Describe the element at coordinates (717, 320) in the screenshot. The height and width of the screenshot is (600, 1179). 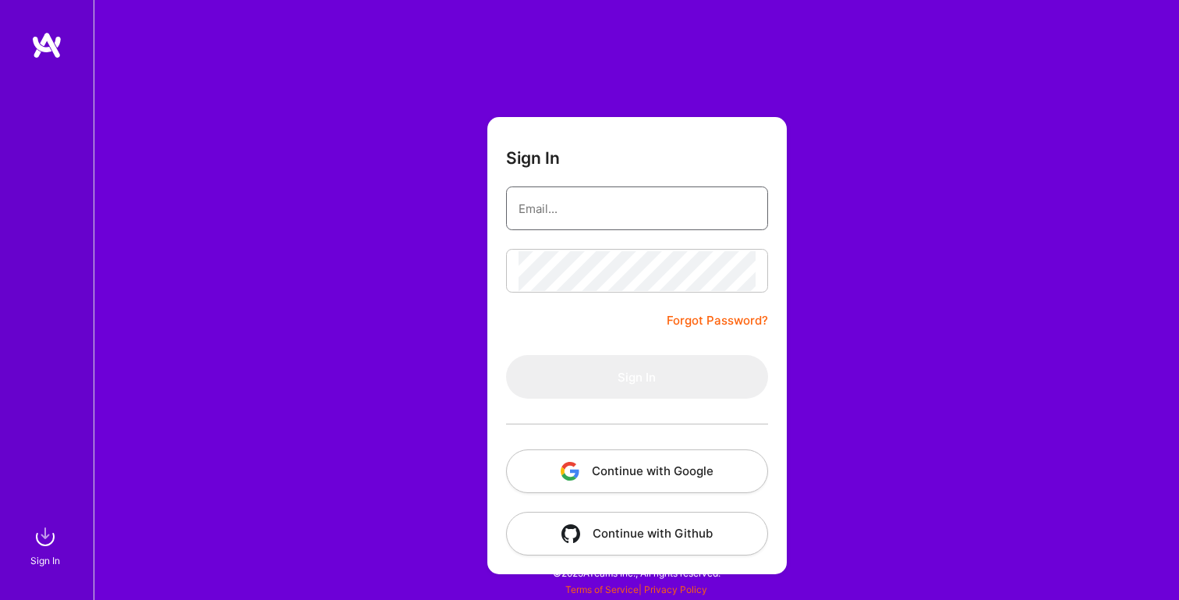
I see `a: Forgot Password?` at that location.